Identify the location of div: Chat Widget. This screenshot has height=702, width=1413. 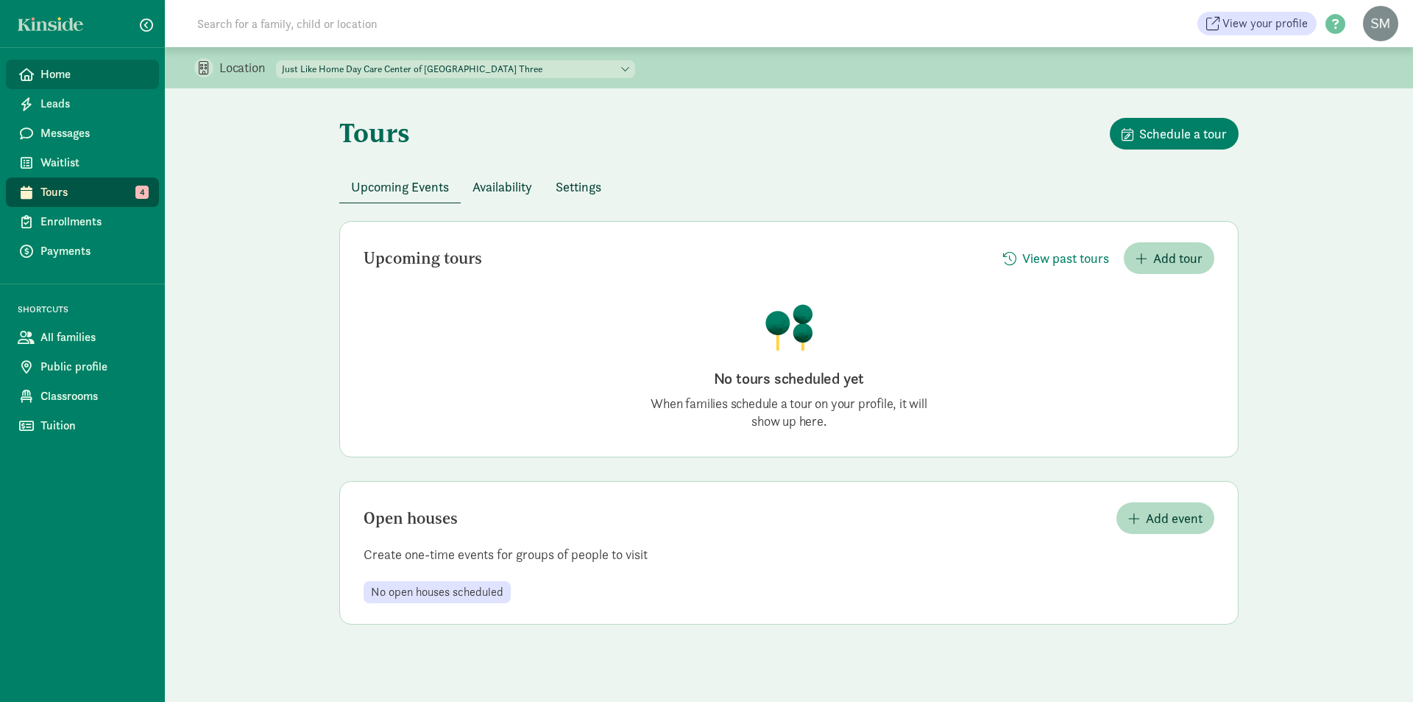
(1377, 666).